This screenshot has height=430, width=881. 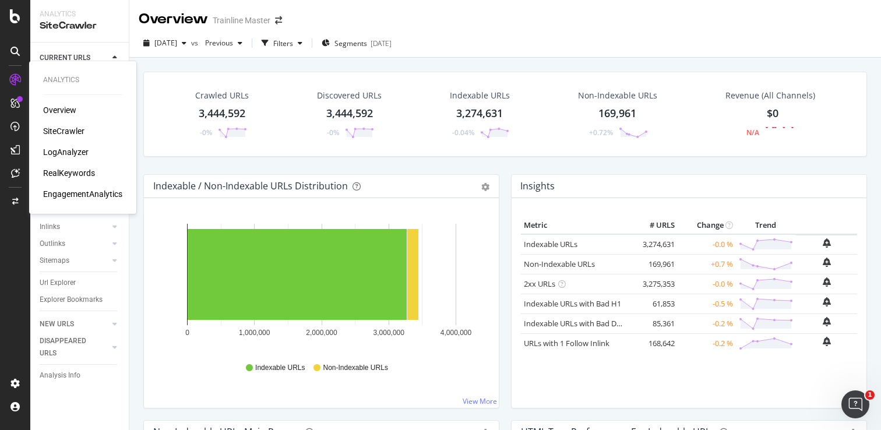 What do you see at coordinates (587, 323) in the screenshot?
I see `a: Indexable URLs with Bad Description` at bounding box center [587, 323].